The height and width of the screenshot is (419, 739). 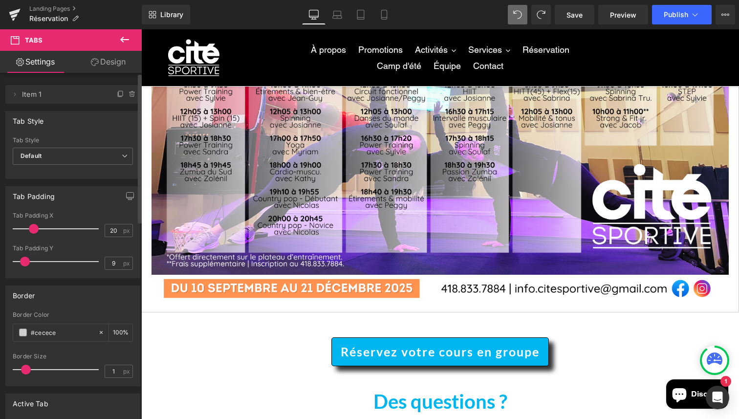 What do you see at coordinates (314, 15) in the screenshot?
I see `a: Desktop` at bounding box center [314, 15].